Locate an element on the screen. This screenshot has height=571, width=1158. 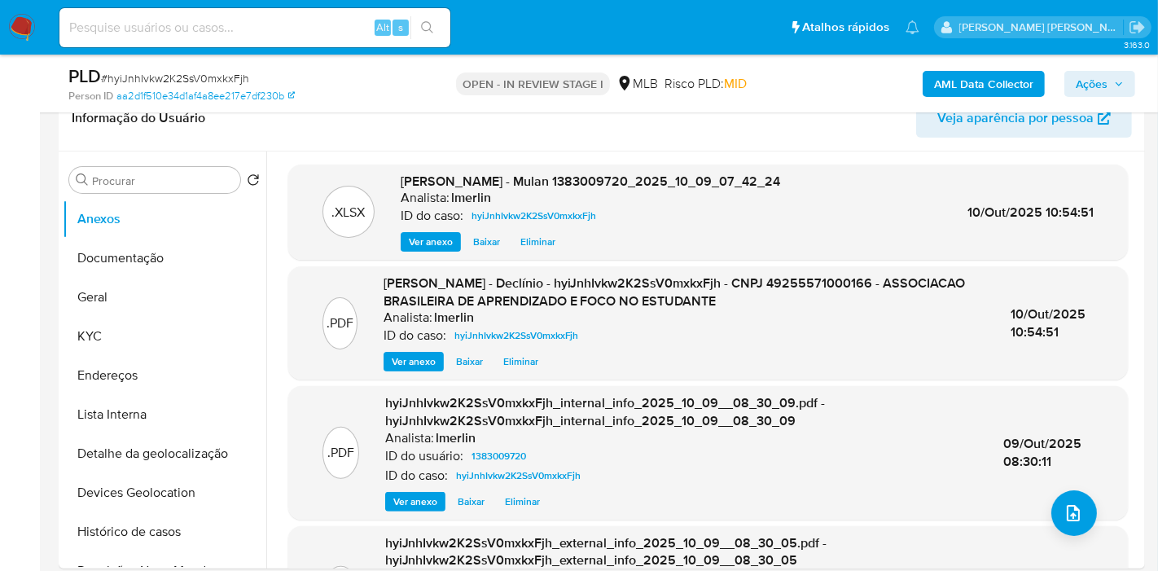
b: AML Data Collector is located at coordinates (983, 84).